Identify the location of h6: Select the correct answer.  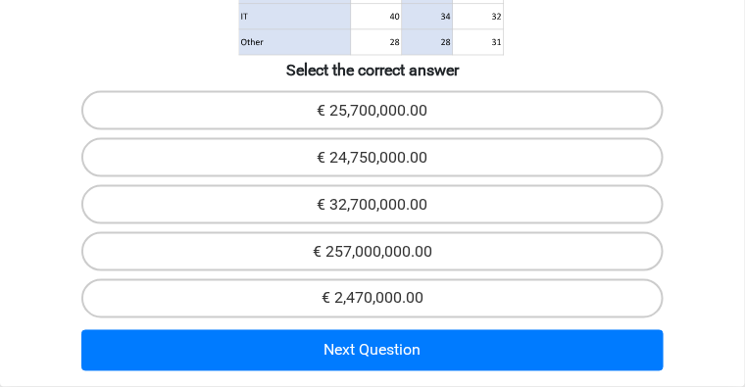
(372, 68).